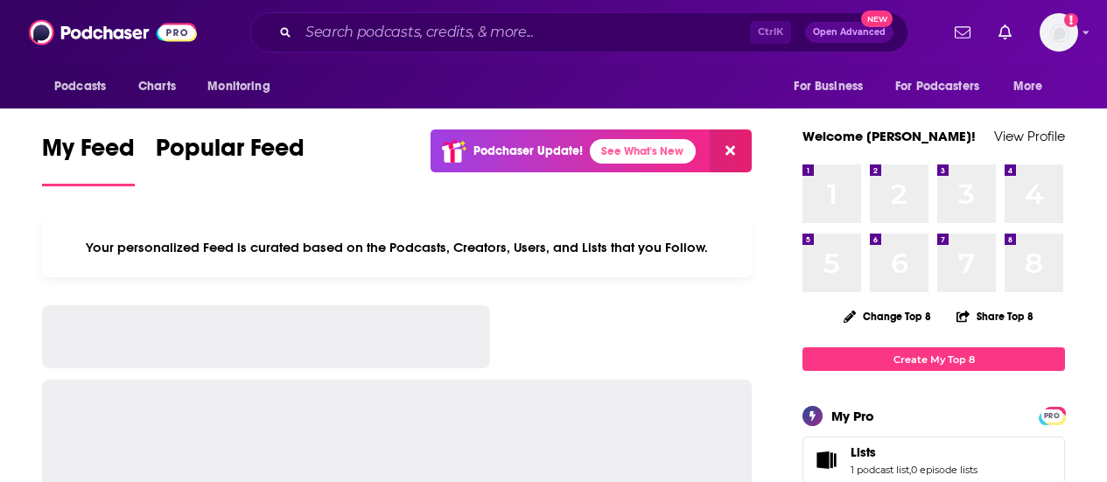 This screenshot has height=482, width=1107. Describe the element at coordinates (1071, 20) in the screenshot. I see `svg: Add a profile image` at that location.